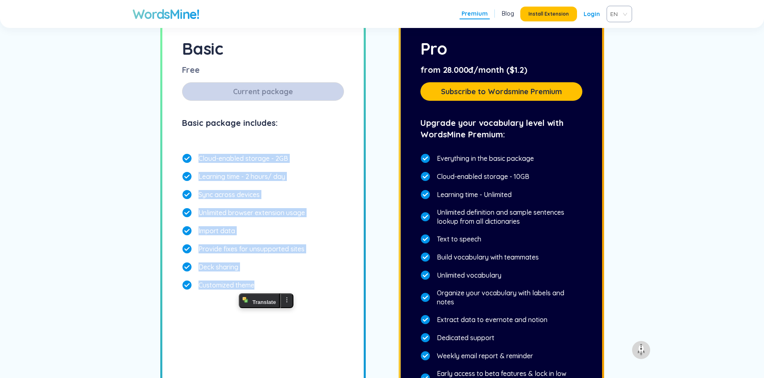  What do you see at coordinates (502, 239) in the screenshot?
I see `div: Text to speech` at bounding box center [502, 239].